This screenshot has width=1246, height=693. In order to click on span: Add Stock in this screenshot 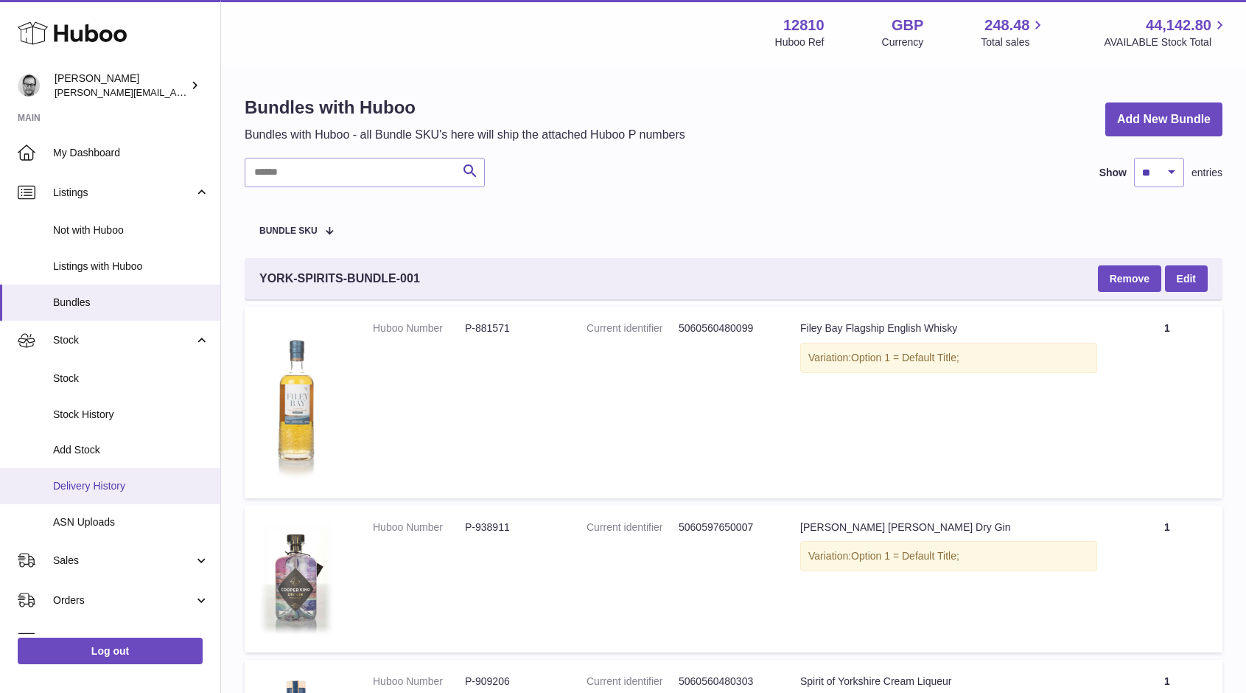, I will do `click(131, 450)`.